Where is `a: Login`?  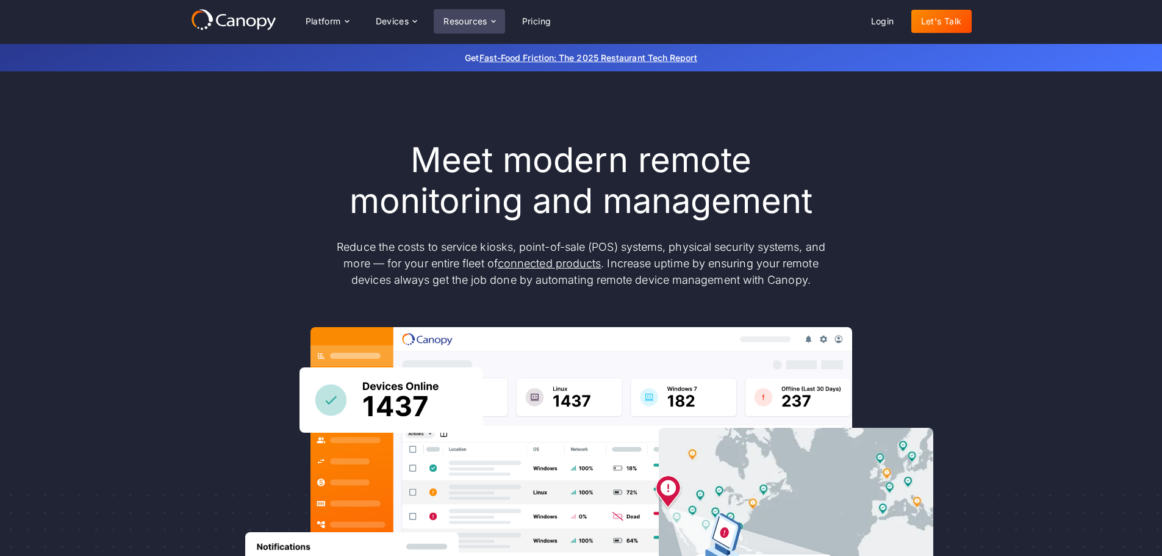 a: Login is located at coordinates (883, 21).